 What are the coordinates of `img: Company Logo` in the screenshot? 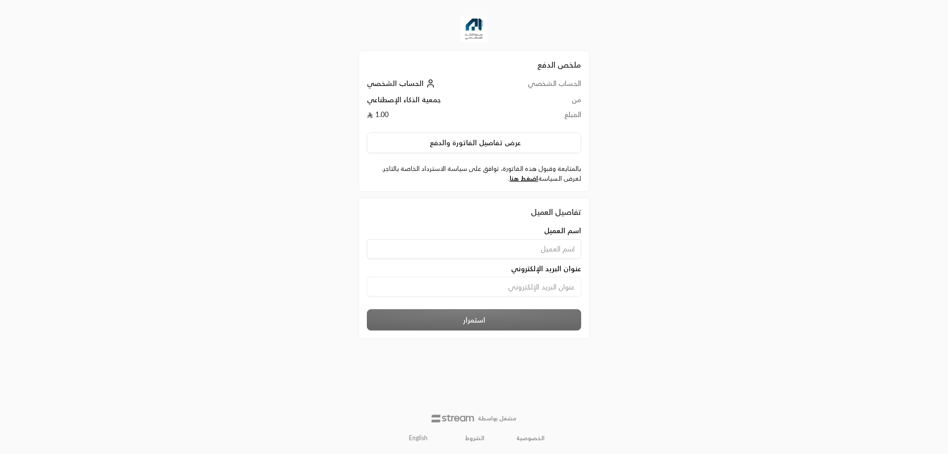 It's located at (474, 29).